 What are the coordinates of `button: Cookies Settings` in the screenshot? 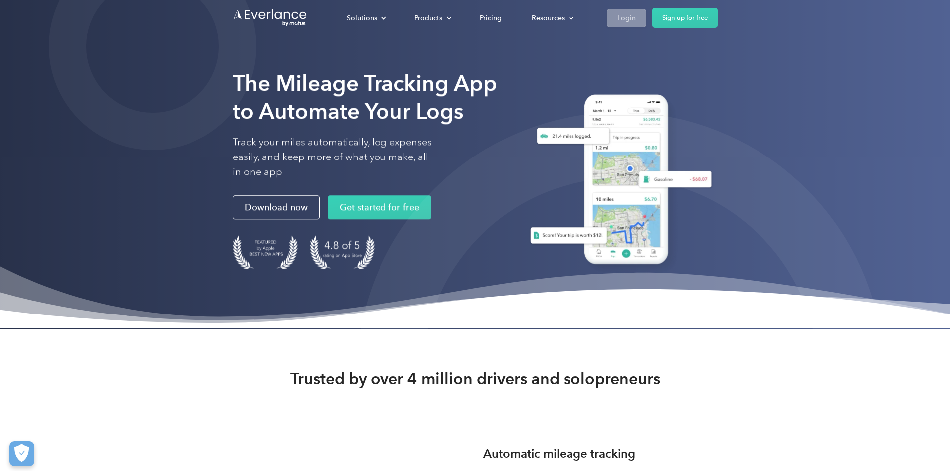 It's located at (22, 454).